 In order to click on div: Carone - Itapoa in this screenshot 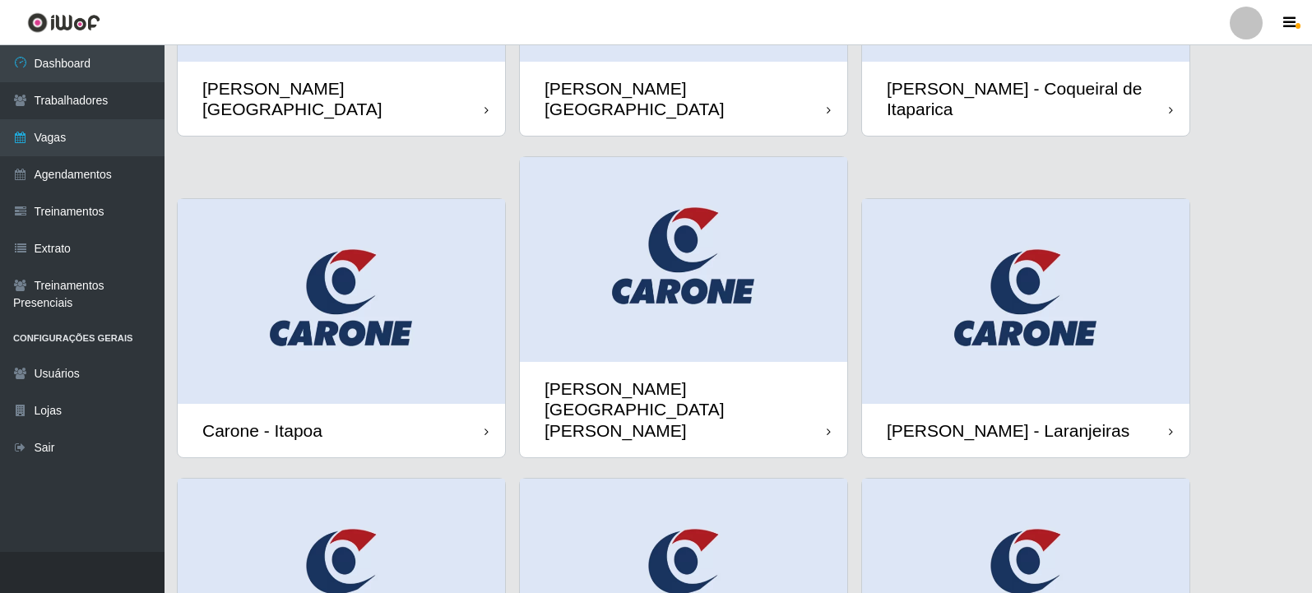, I will do `click(262, 430)`.